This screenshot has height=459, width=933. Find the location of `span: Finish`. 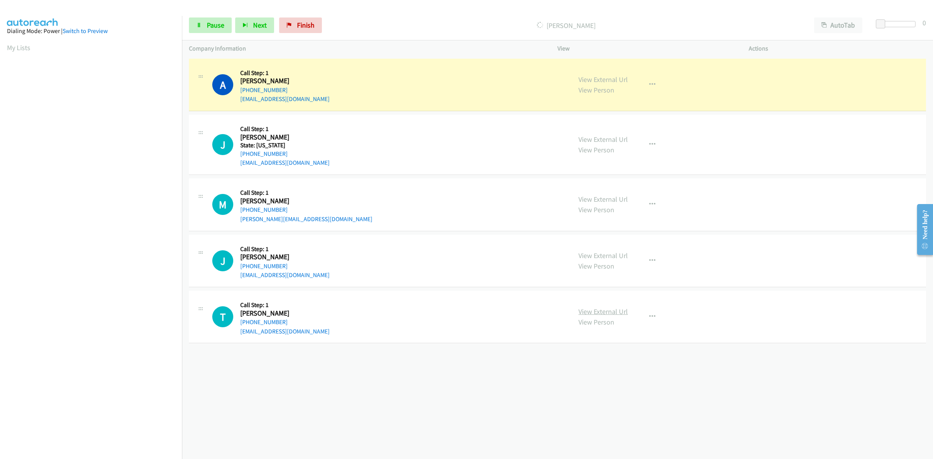

span: Finish is located at coordinates (306, 25).